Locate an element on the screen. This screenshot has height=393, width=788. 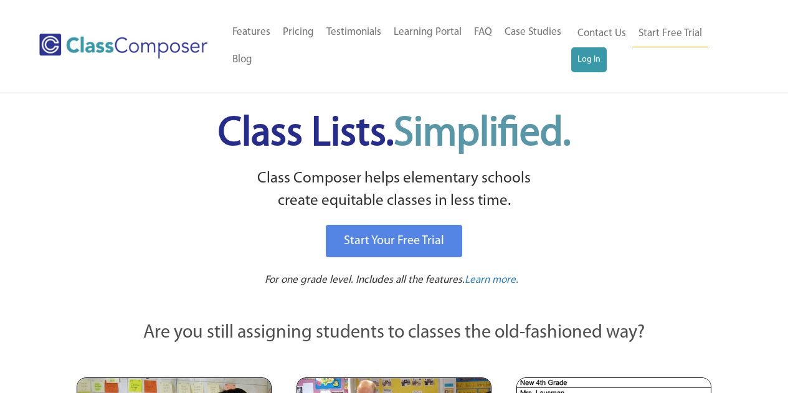
a: FAQ is located at coordinates (483, 32).